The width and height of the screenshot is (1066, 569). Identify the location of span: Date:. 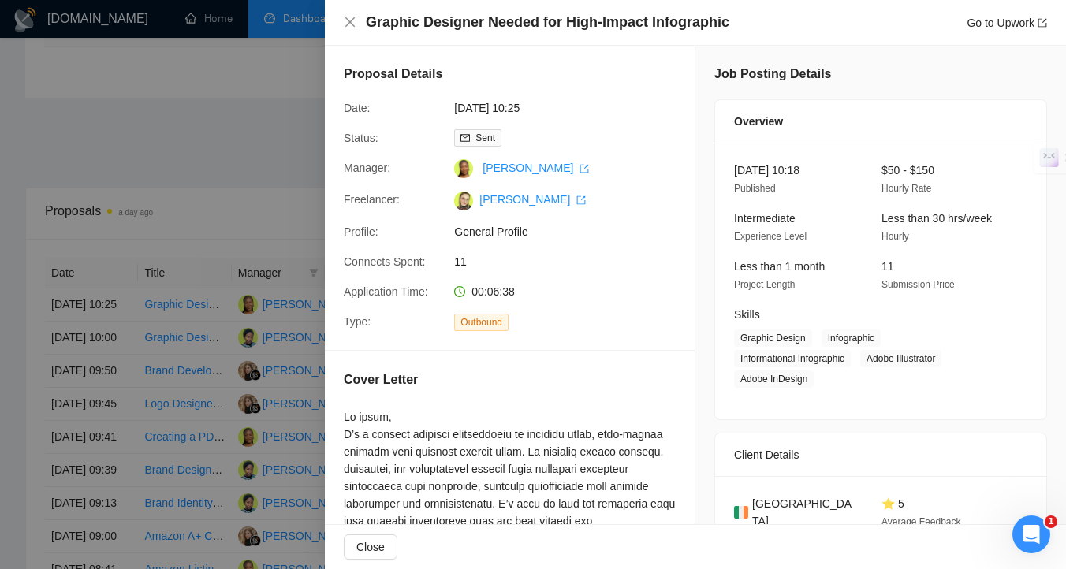
(356, 108).